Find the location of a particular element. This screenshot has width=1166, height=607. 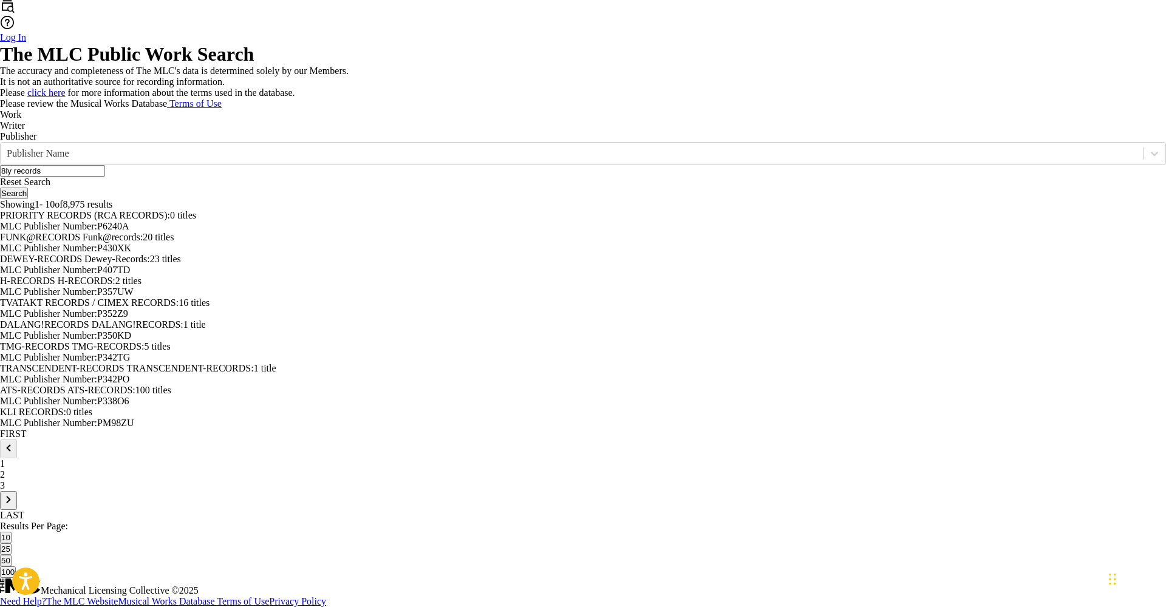

a: Privacy Policy is located at coordinates (298, 601).